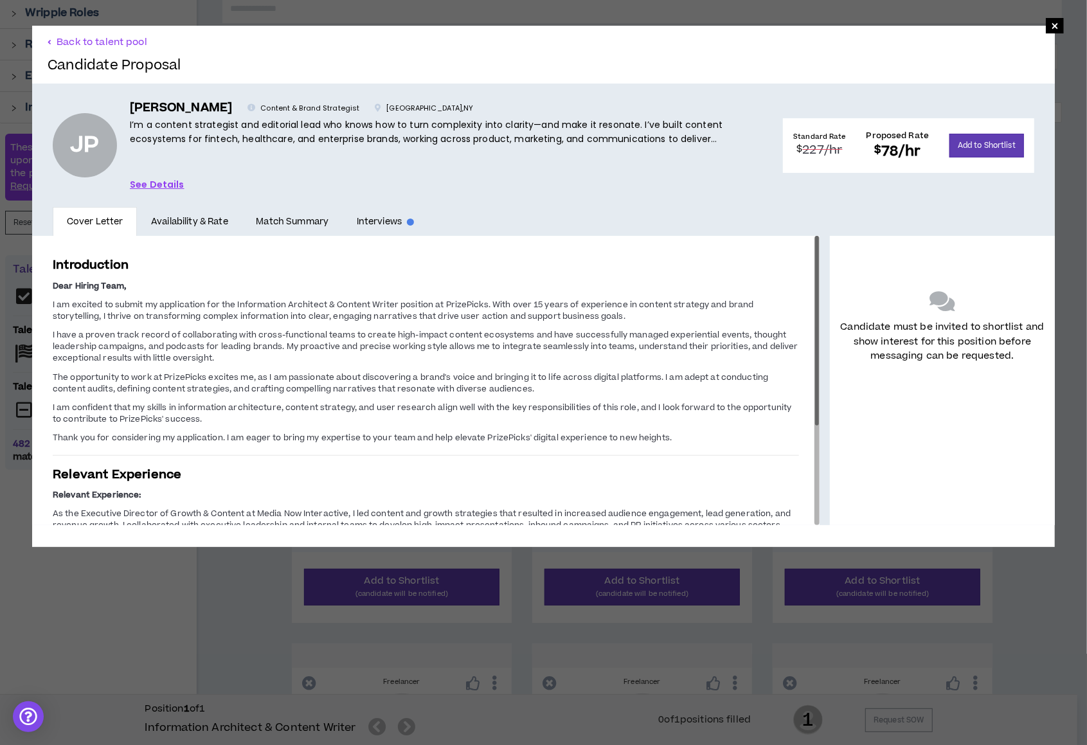  Describe the element at coordinates (85, 145) in the screenshot. I see `div: JP` at that location.